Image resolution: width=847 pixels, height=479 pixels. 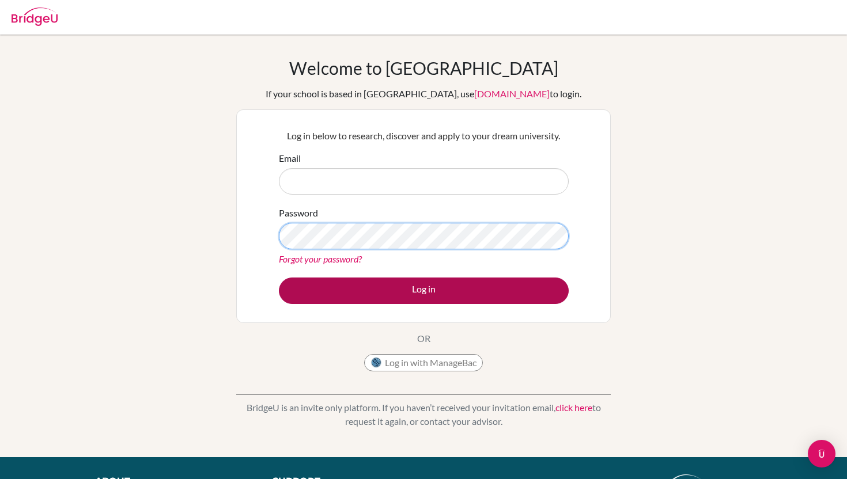 I want to click on button: Log in with ManageBac, so click(x=423, y=363).